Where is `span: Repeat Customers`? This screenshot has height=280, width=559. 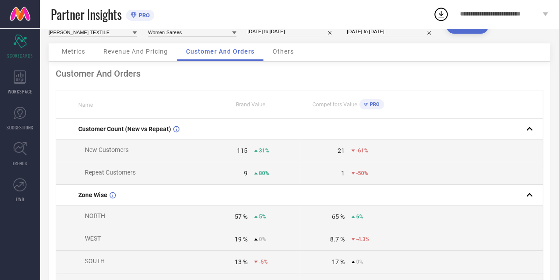 span: Repeat Customers is located at coordinates (110, 172).